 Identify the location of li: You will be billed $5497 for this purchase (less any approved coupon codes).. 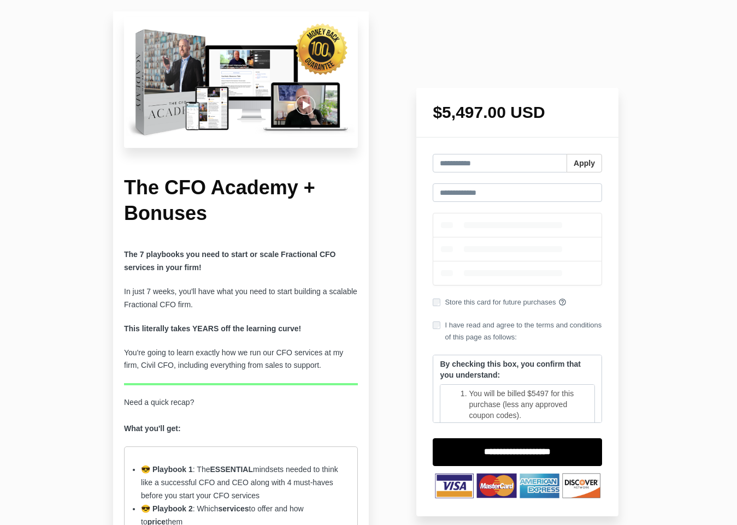
(528, 405).